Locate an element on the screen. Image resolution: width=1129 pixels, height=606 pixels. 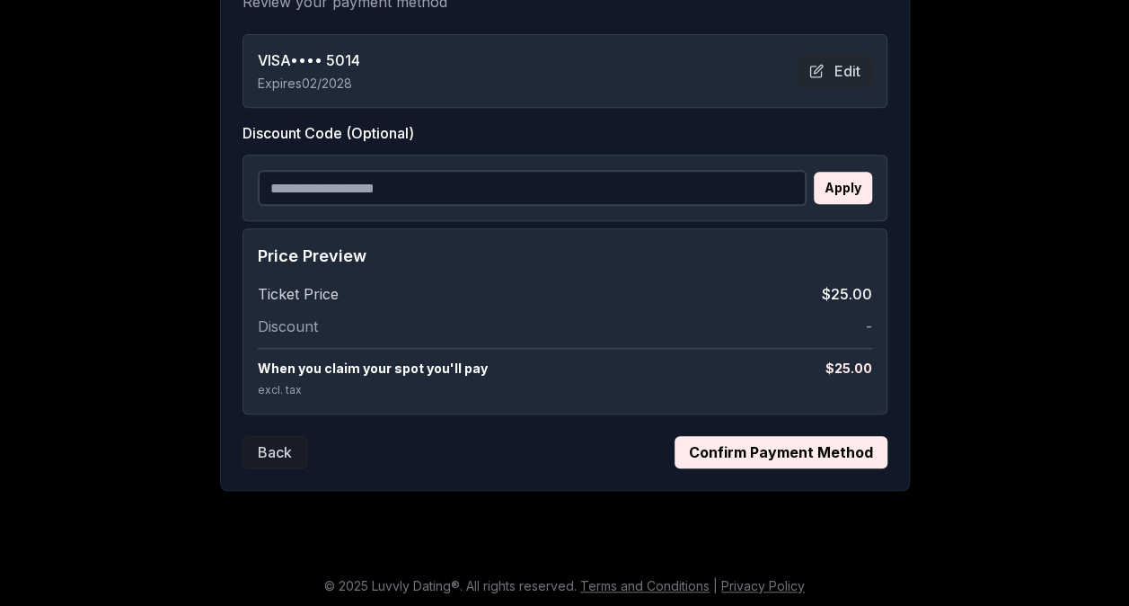
a: Privacy Policy is located at coordinates (763, 585).